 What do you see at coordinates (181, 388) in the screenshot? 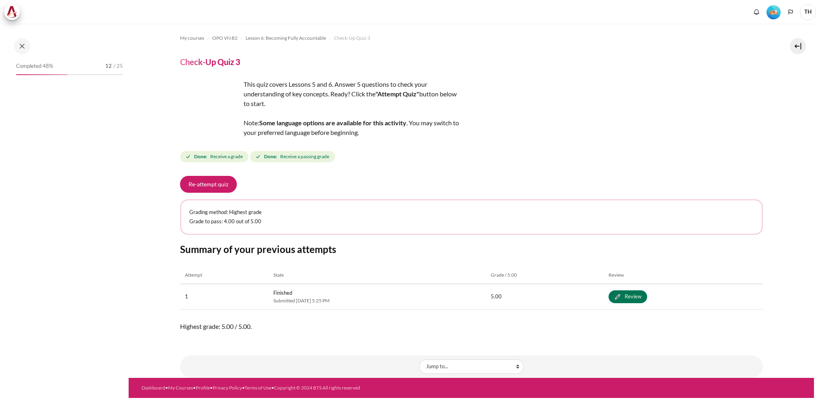
I see `a: My Courses` at bounding box center [181, 388].